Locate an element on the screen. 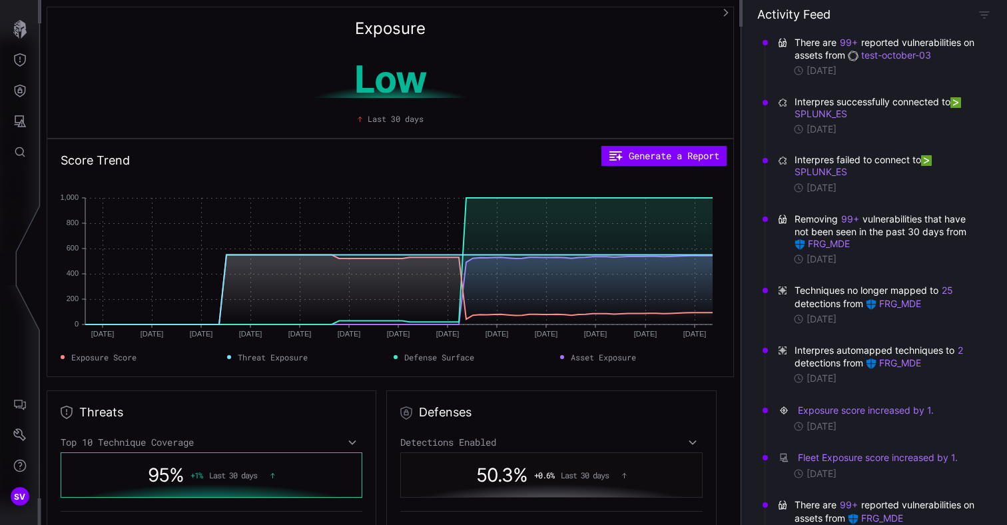 The height and width of the screenshot is (525, 1007). text: 600 is located at coordinates (73, 248).